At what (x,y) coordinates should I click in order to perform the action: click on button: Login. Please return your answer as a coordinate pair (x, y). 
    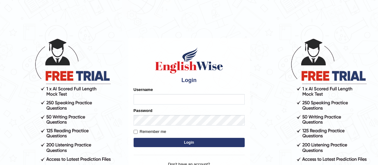
    Looking at the image, I should click on (189, 143).